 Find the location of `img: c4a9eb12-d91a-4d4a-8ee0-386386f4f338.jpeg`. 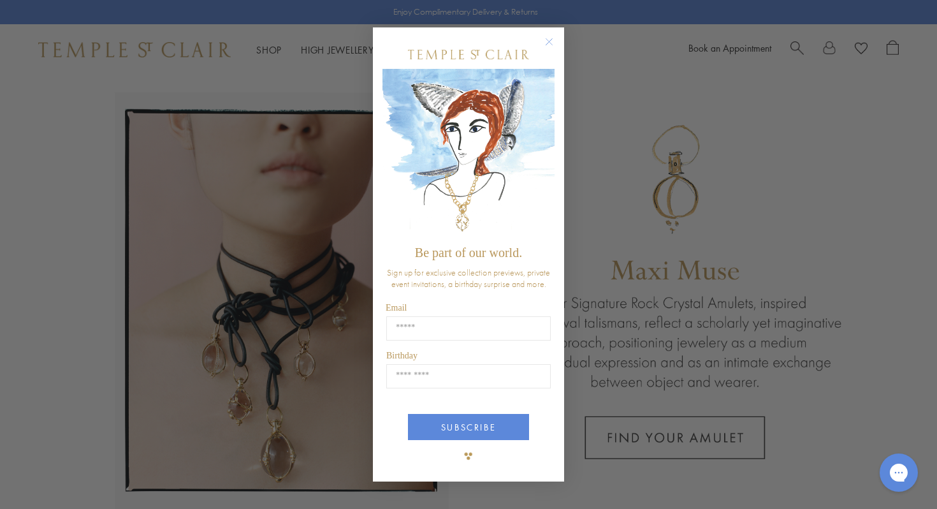

img: c4a9eb12-d91a-4d4a-8ee0-386386f4f338.jpeg is located at coordinates (469, 154).